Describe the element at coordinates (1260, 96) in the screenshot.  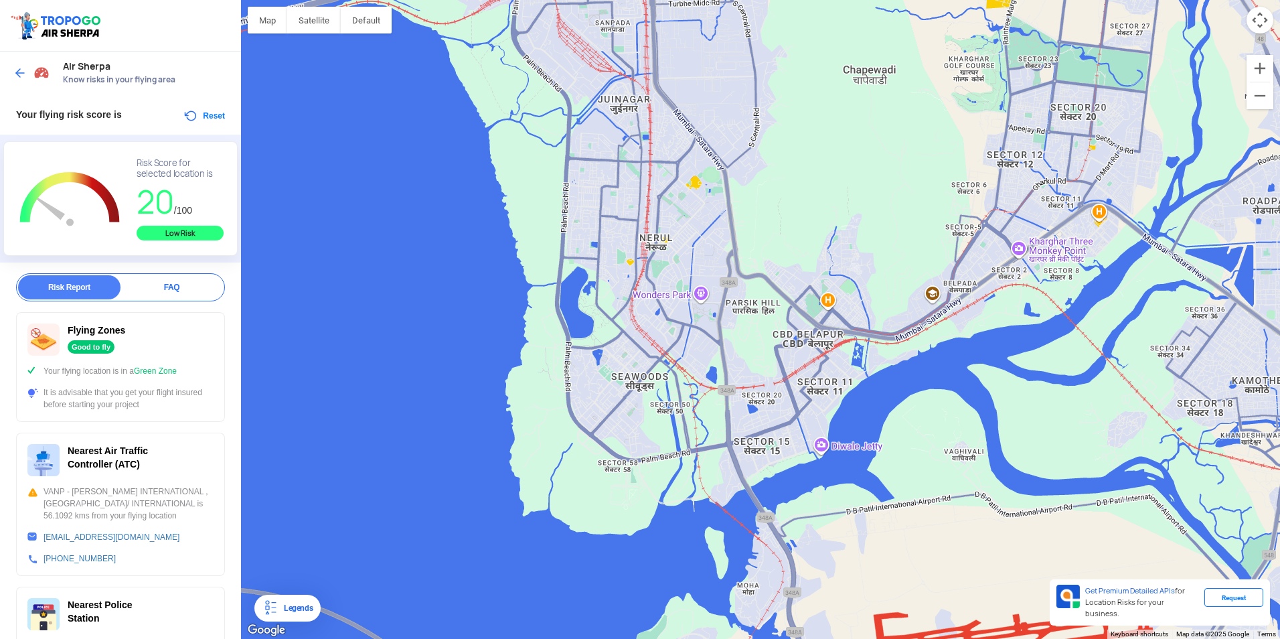
I see `button: Zoom out` at that location.